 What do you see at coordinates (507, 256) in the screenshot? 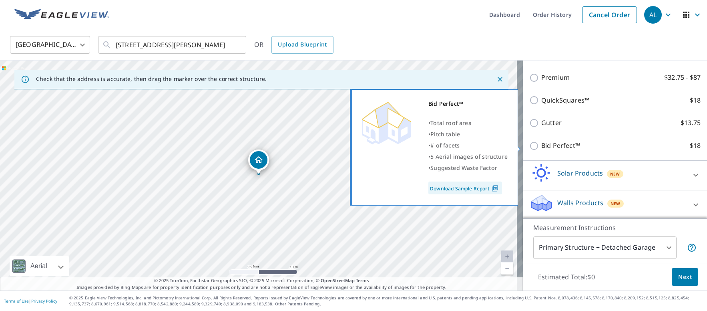
I see `a: Current Level 20, Zoom In Disabled` at bounding box center [507, 256].